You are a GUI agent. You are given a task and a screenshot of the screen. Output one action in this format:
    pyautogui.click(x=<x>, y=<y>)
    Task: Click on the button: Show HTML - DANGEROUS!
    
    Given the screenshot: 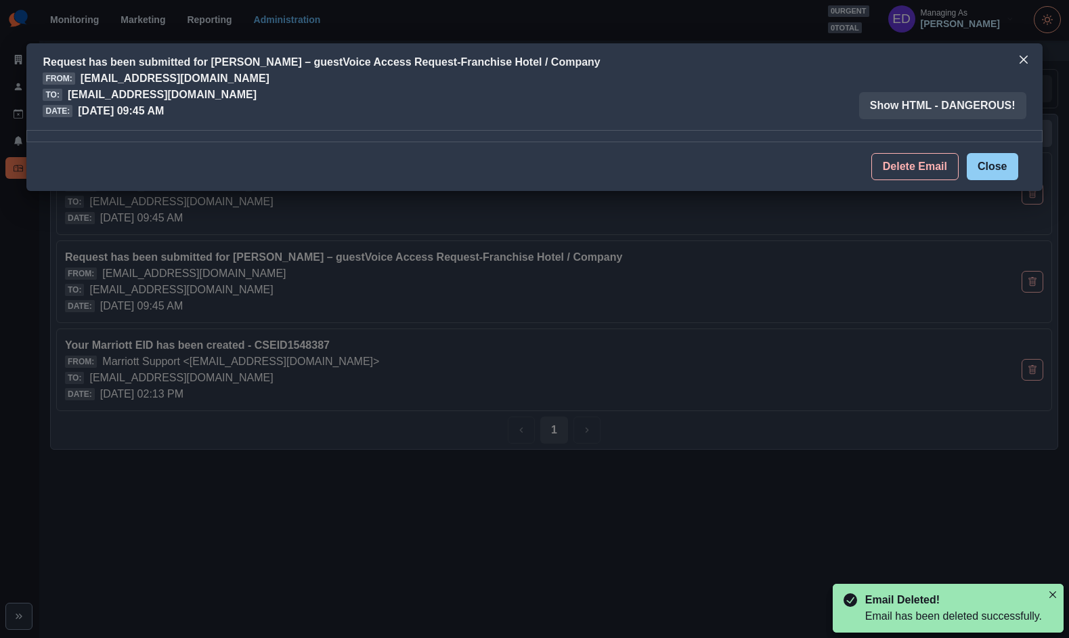 What is the action you would take?
    pyautogui.click(x=943, y=106)
    